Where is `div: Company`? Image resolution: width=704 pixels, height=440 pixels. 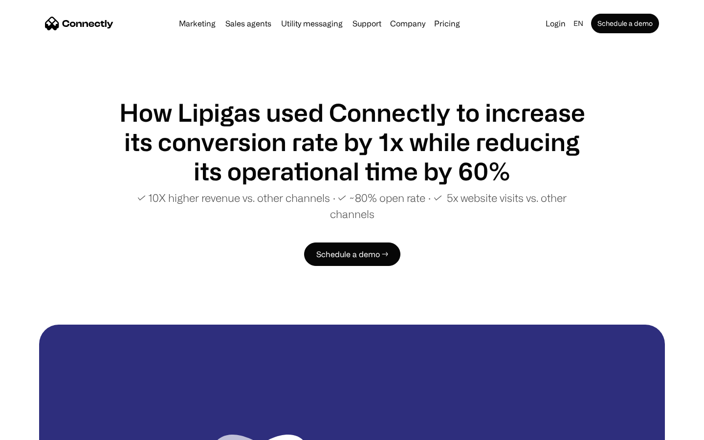
div: Company is located at coordinates (408, 23).